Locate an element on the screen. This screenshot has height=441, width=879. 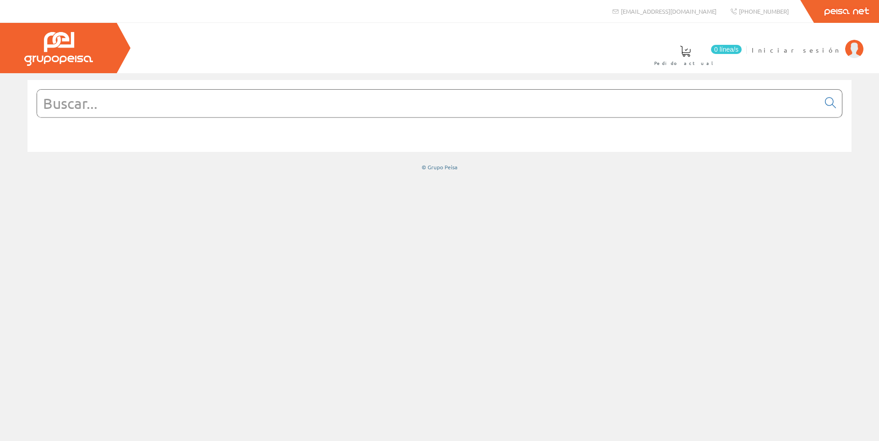
span: Pedido actual is located at coordinates (685, 63).